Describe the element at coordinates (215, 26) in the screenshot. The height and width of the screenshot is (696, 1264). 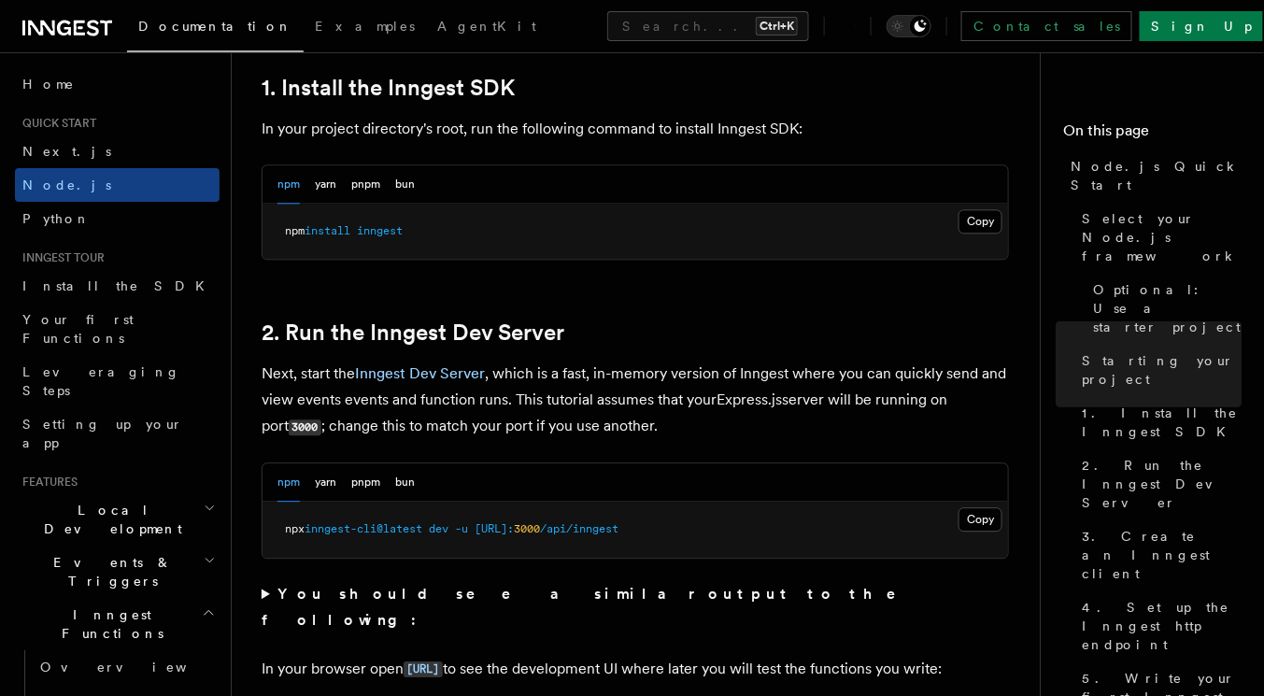
I see `span: Documentation` at that location.